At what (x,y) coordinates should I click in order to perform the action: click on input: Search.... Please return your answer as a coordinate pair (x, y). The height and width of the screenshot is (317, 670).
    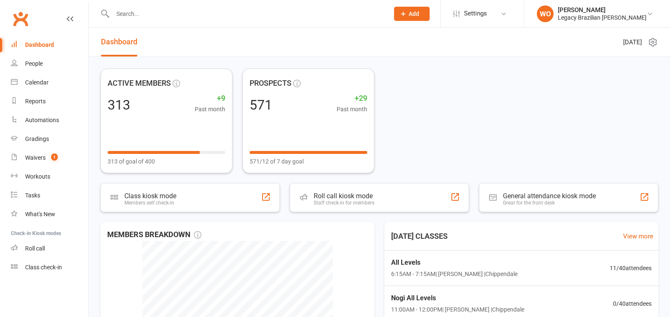
    Looking at the image, I should click on (247, 14).